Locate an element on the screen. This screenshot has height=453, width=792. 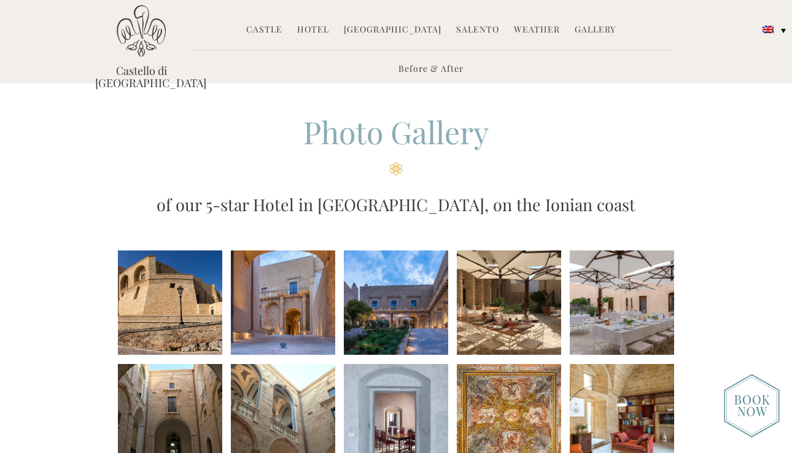
img: new-booknow.png is located at coordinates (752, 406).